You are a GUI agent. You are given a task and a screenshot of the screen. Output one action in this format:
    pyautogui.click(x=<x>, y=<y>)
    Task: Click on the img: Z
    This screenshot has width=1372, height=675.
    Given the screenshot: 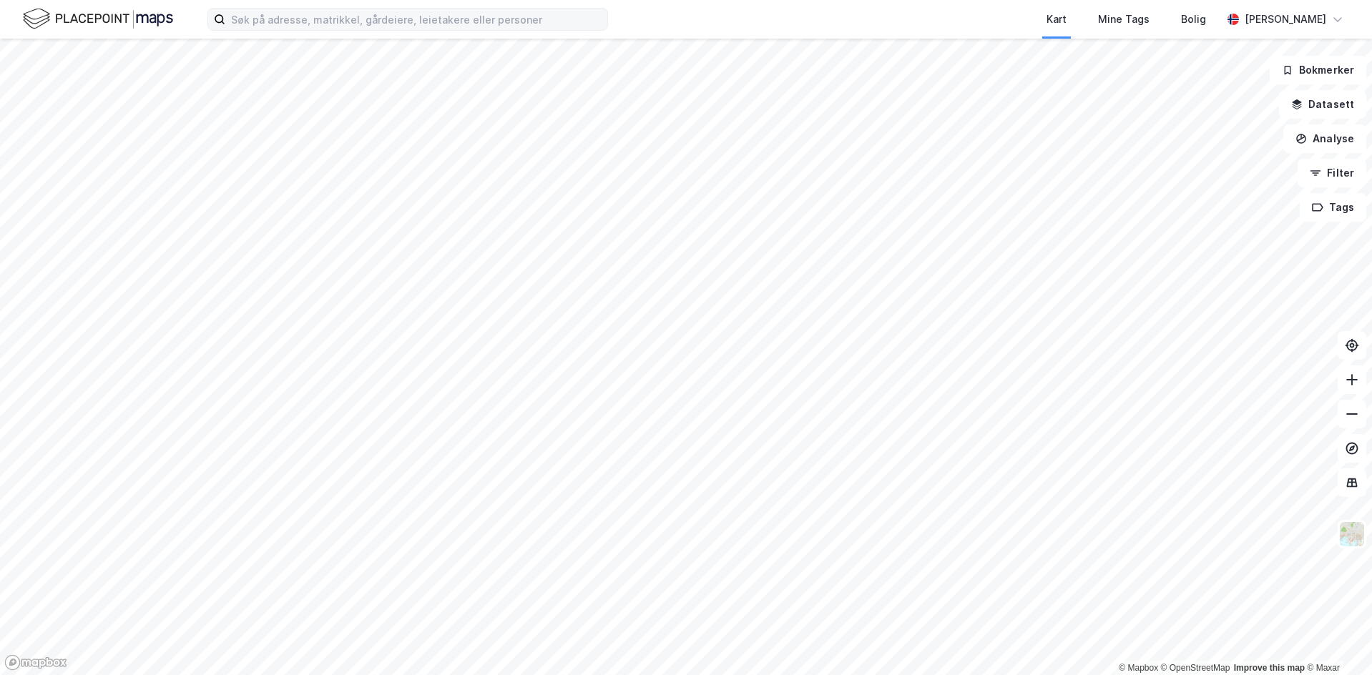 What is the action you would take?
    pyautogui.click(x=1352, y=534)
    